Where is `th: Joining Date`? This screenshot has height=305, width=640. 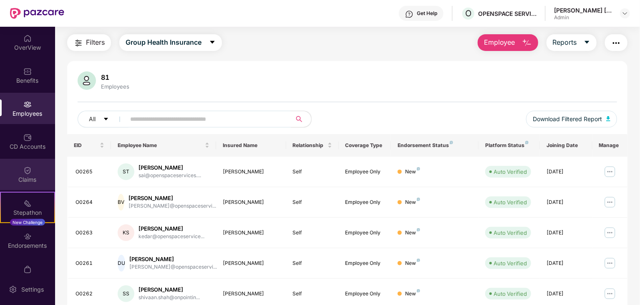 th: Joining Date is located at coordinates (566, 145).